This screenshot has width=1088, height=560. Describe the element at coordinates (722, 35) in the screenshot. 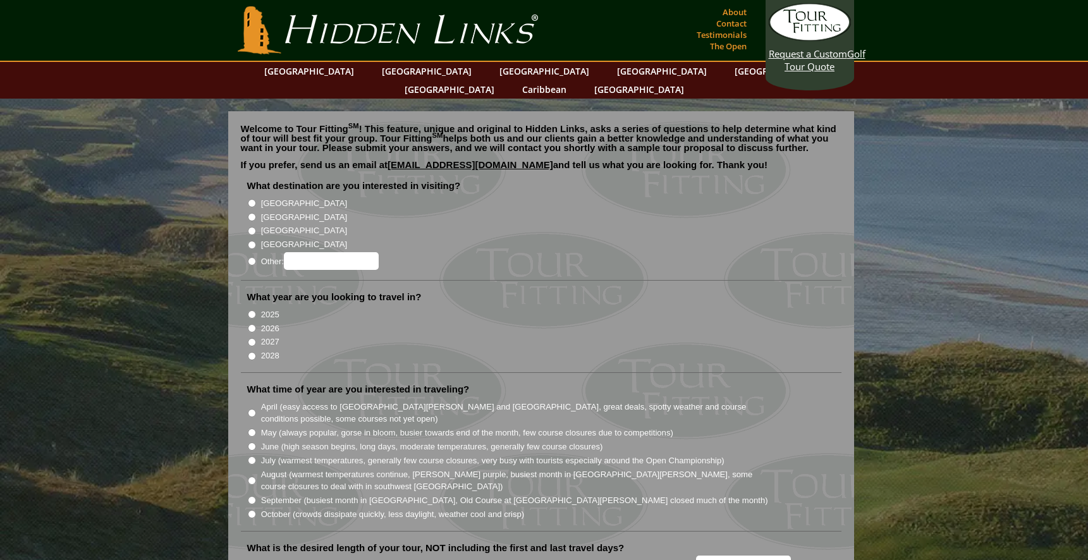

I see `a: Testimonials` at that location.